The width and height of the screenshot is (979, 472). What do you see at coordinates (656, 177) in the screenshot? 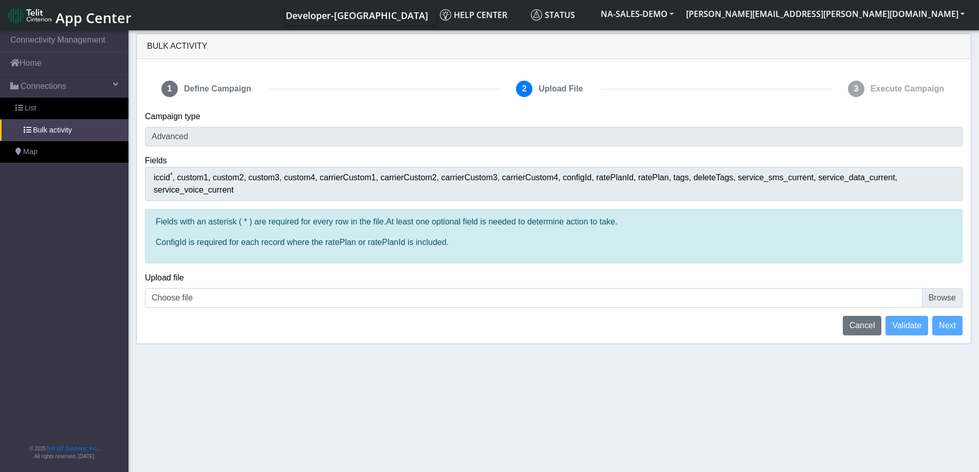
I see `span: ratePlan` at bounding box center [656, 177].